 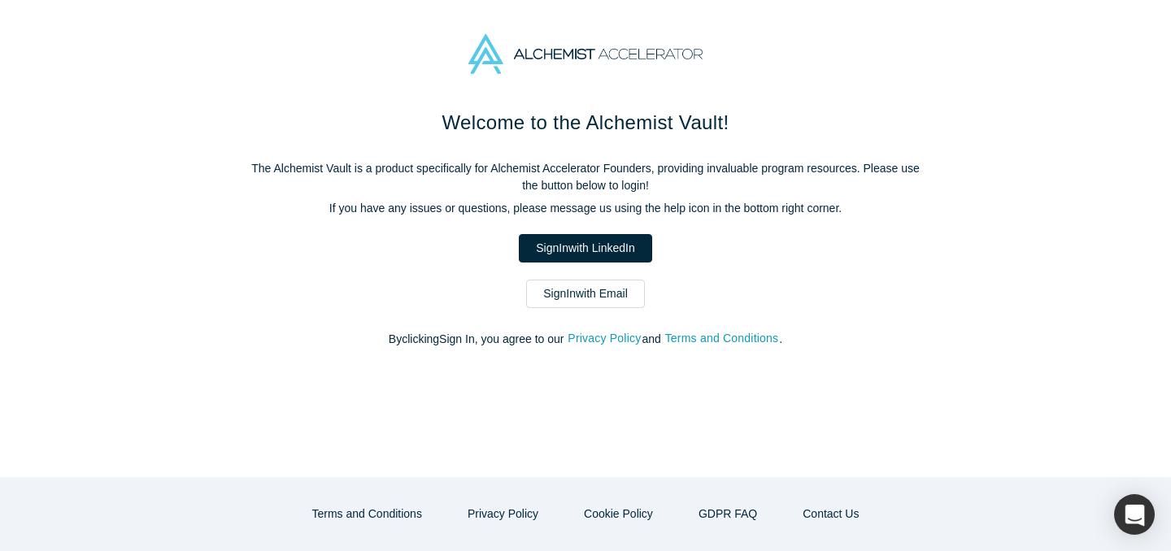 What do you see at coordinates (585, 339) in the screenshot?
I see `p: By clicking Sign In , you agree to our and .` at bounding box center [585, 339].